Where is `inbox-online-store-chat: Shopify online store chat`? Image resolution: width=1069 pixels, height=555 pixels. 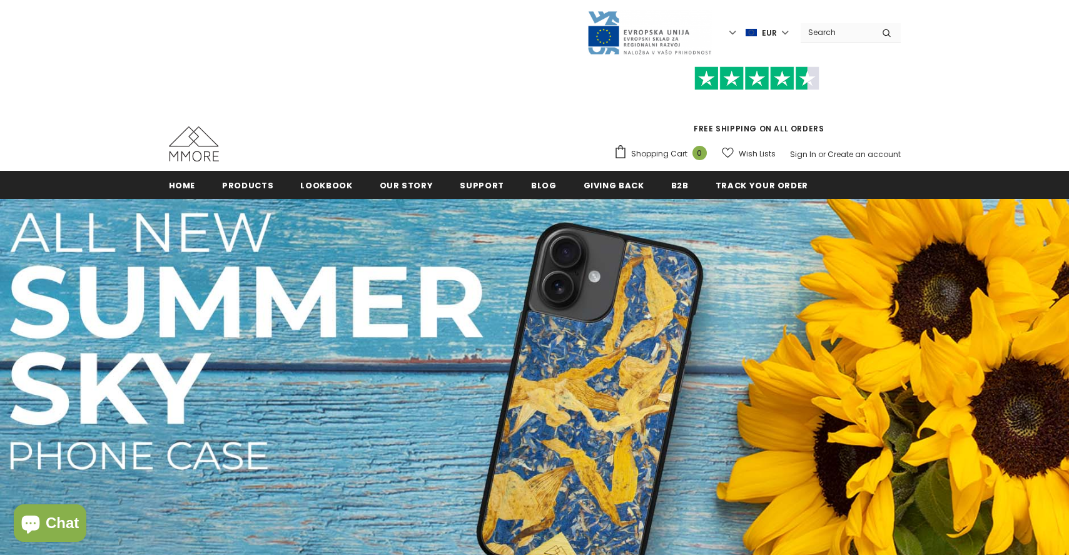
inbox-online-store-chat: Shopify online store chat is located at coordinates (50, 524).